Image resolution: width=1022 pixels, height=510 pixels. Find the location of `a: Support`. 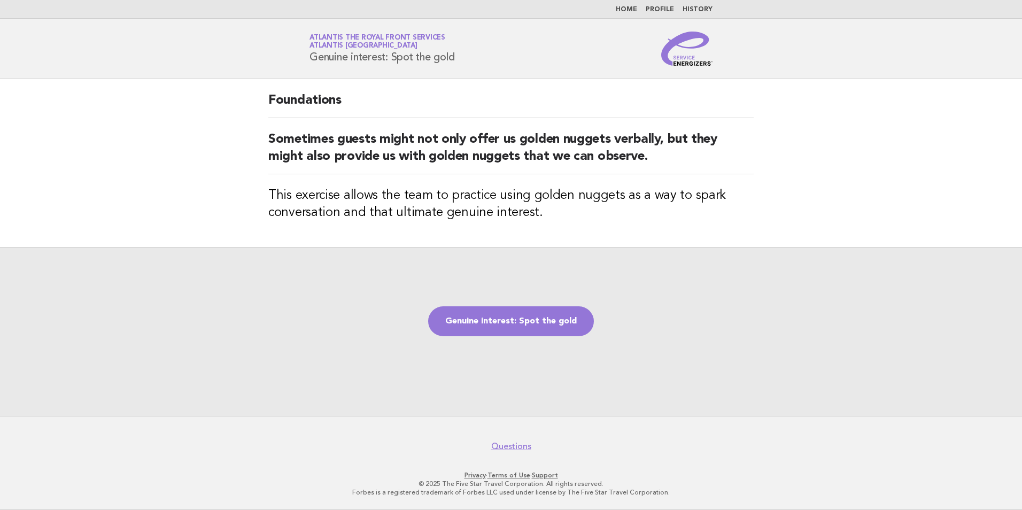

a: Support is located at coordinates (545, 475).